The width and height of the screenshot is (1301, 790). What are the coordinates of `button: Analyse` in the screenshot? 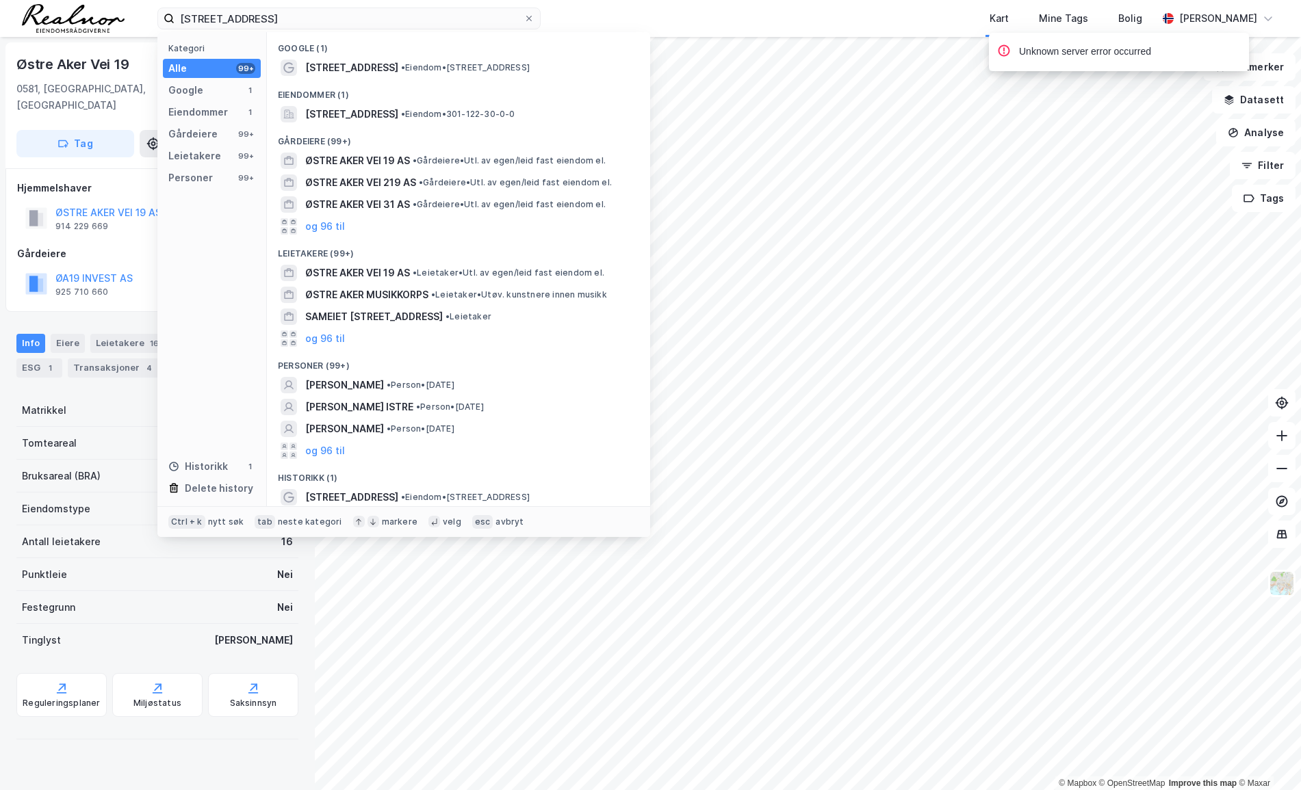 It's located at (1256, 133).